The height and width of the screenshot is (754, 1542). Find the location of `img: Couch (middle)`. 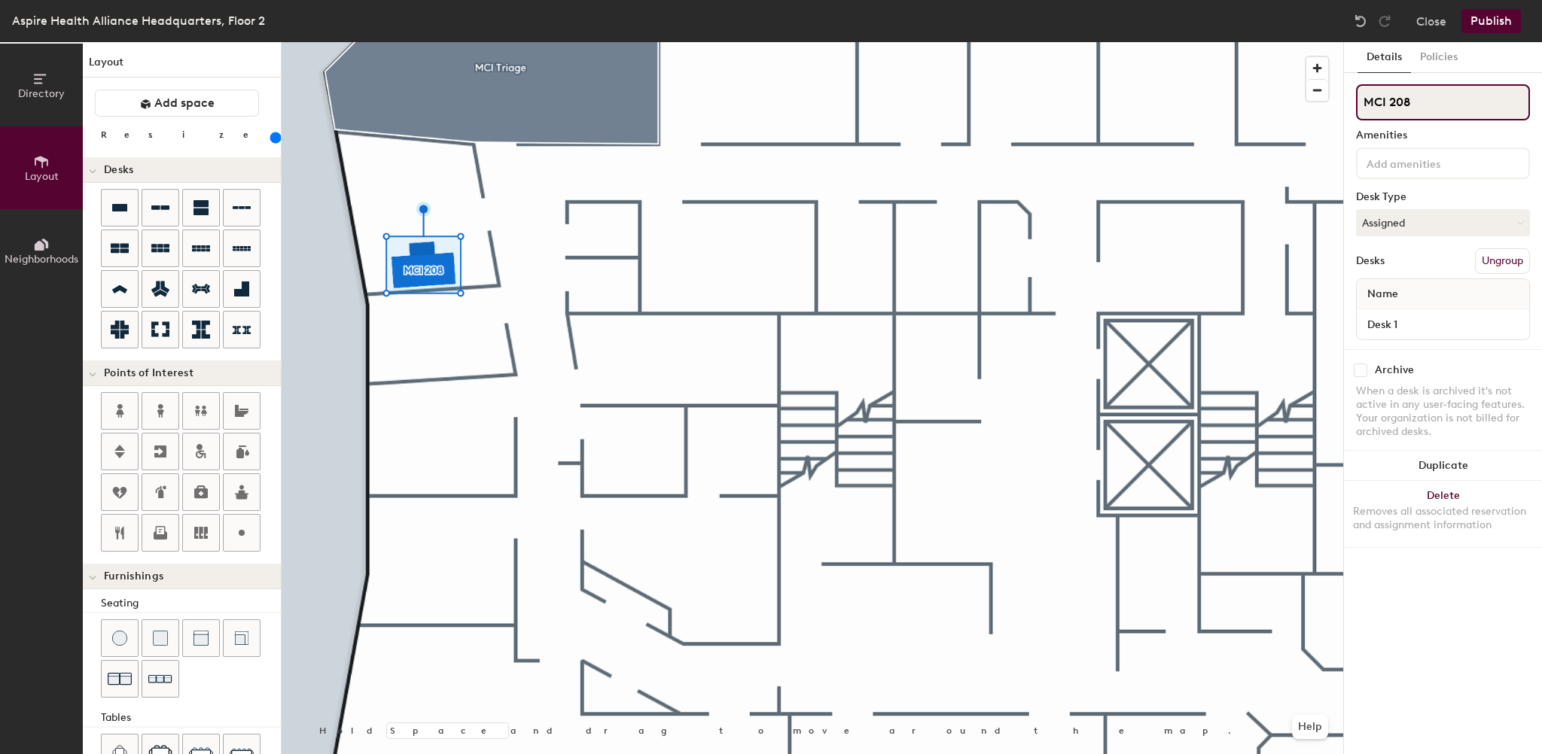

img: Couch (middle) is located at coordinates (201, 638).